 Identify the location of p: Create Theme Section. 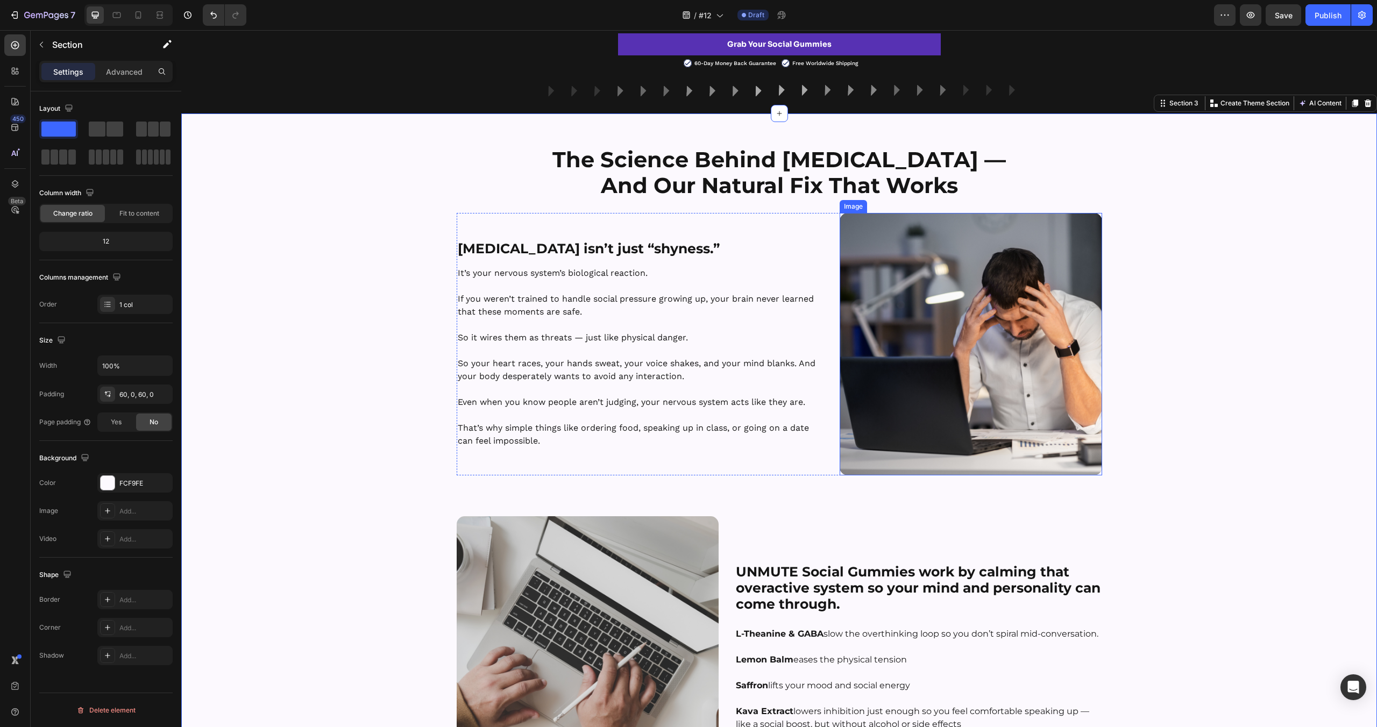
(1074, 73).